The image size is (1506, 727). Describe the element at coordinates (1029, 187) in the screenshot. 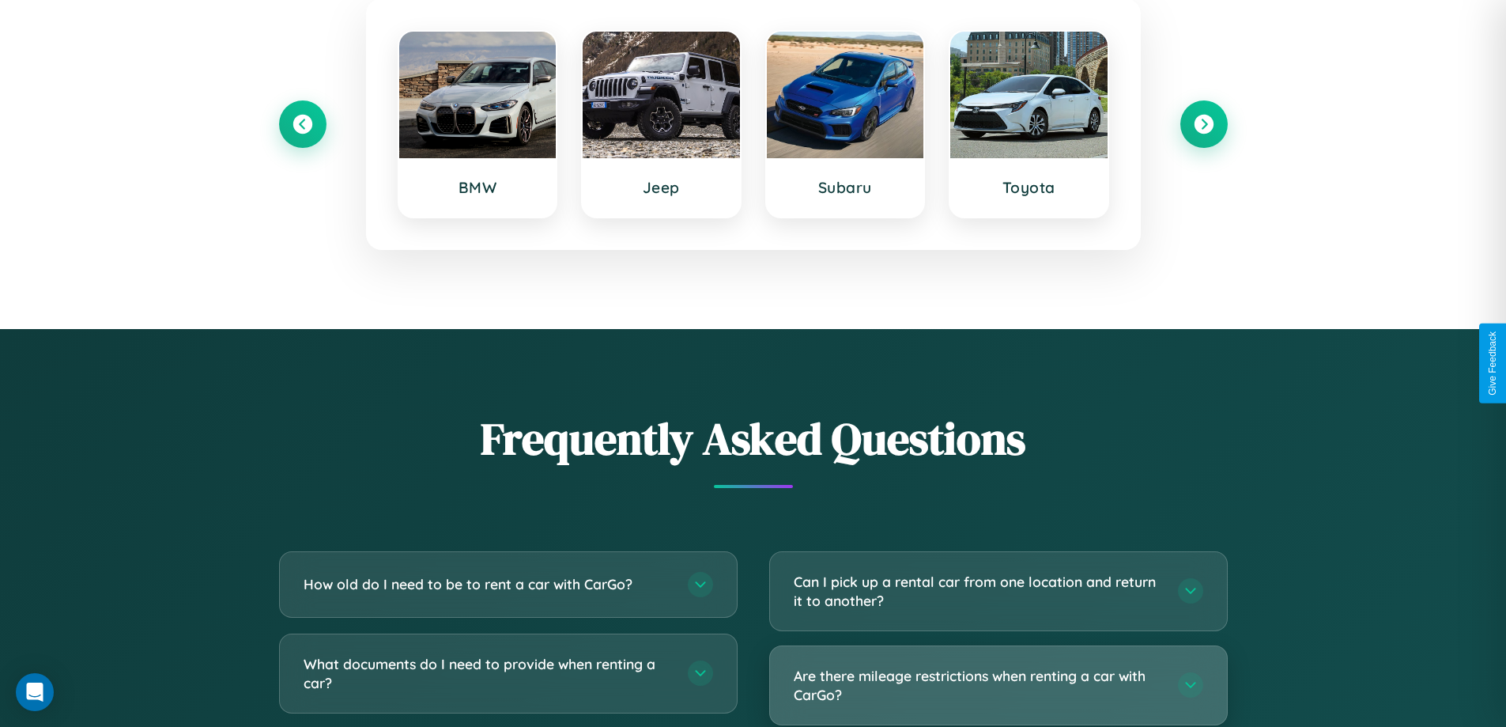

I see `h3: Toyota` at that location.